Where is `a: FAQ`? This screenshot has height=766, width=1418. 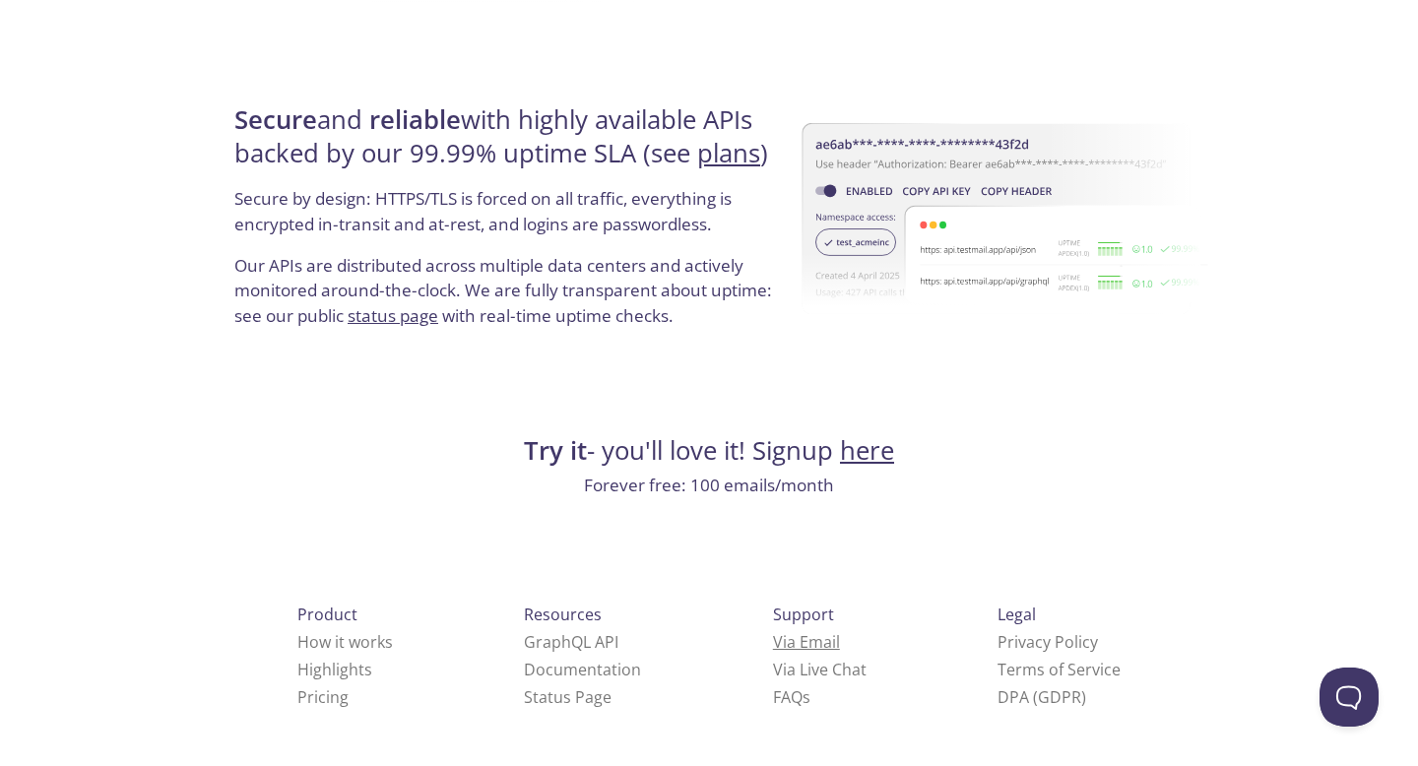
a: FAQ is located at coordinates (792, 697).